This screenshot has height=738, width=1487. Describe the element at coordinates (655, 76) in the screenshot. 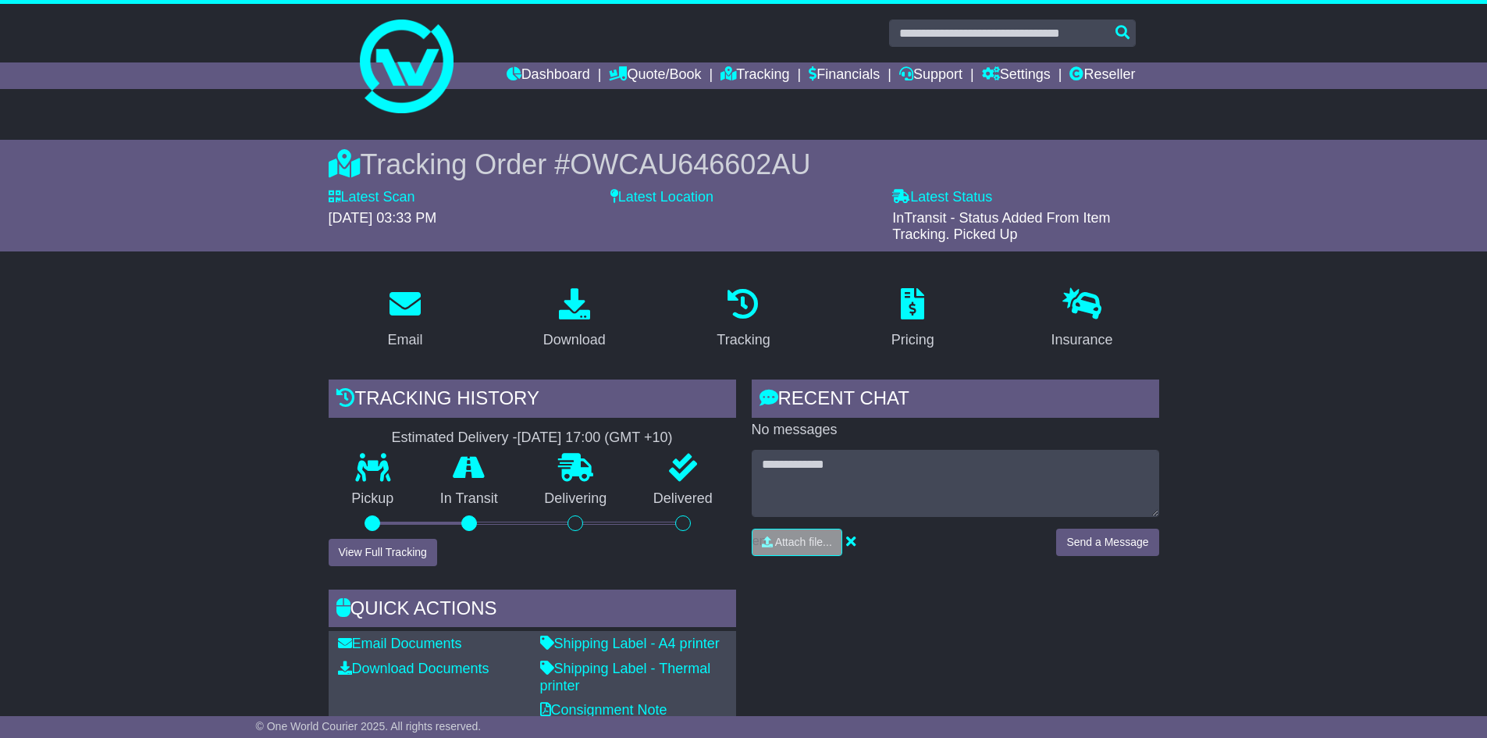

I see `a: Quote/Book` at that location.